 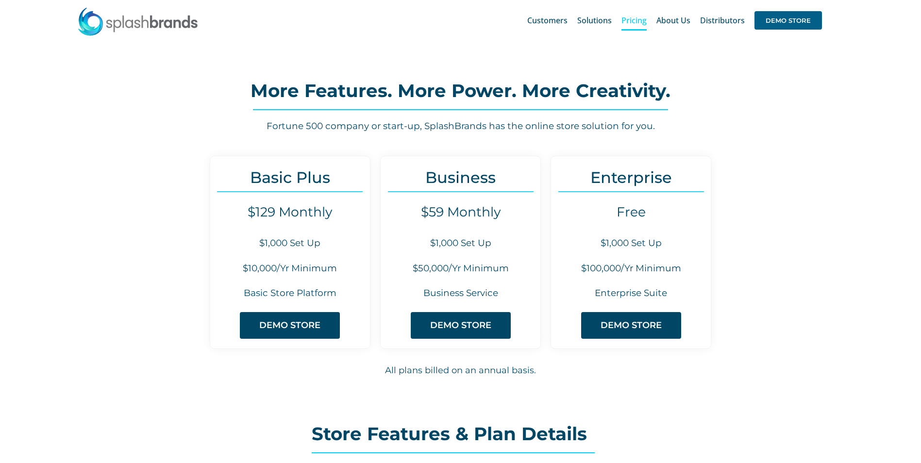 What do you see at coordinates (634, 20) in the screenshot?
I see `a: Pricing` at bounding box center [634, 20].